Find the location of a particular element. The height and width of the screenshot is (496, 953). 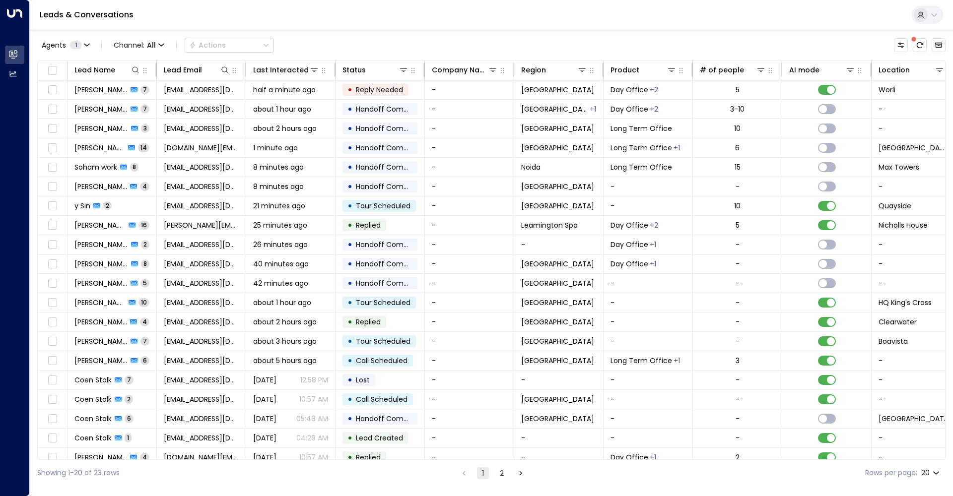

span: coenstolk75@gmail.com is located at coordinates (201, 400).